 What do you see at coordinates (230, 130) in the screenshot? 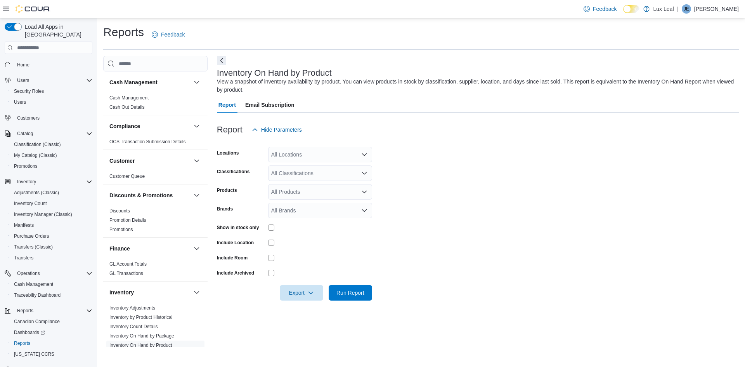
I see `h3: Report` at bounding box center [230, 130].